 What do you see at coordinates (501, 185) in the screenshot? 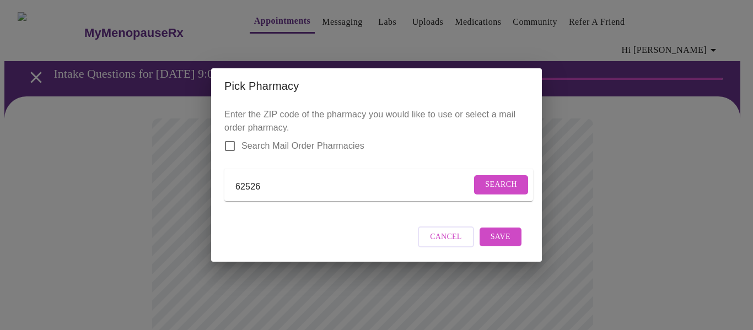
I see `button: Search` at bounding box center [501, 185].